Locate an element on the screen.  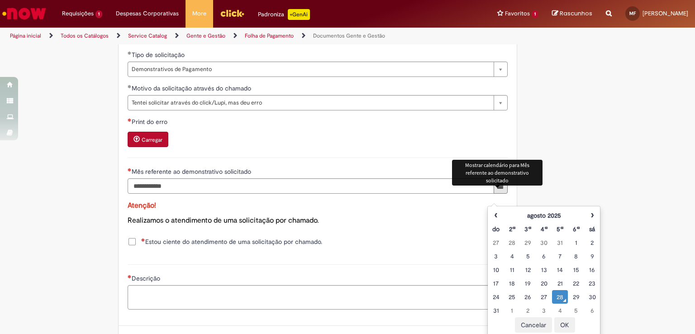
a: Rascunhos is located at coordinates (572, 14).